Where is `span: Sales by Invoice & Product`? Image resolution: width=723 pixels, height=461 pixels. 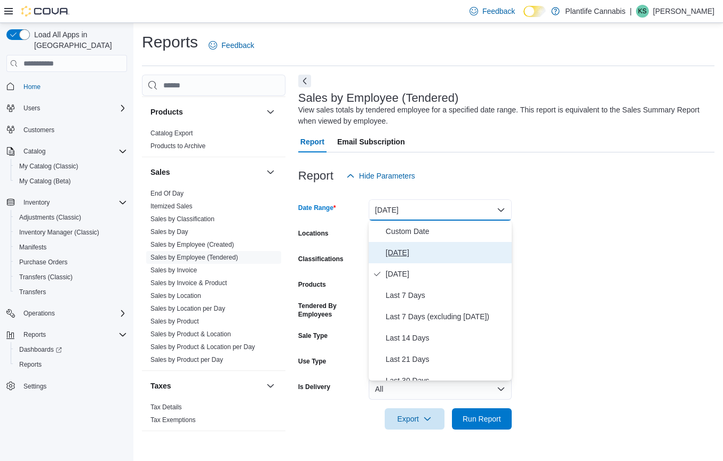
span: Sales by Invoice & Product is located at coordinates (188, 283).